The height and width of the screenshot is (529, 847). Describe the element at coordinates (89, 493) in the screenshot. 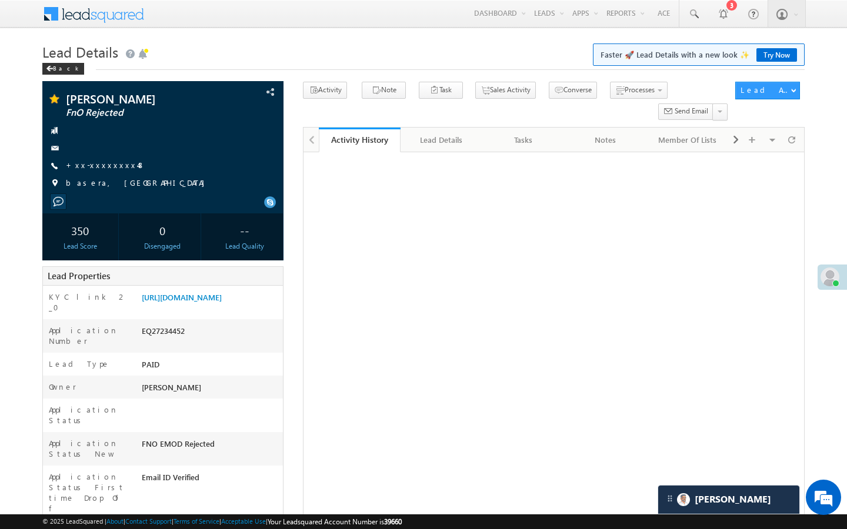

I see `label: Application Status First time Drop Off` at that location.